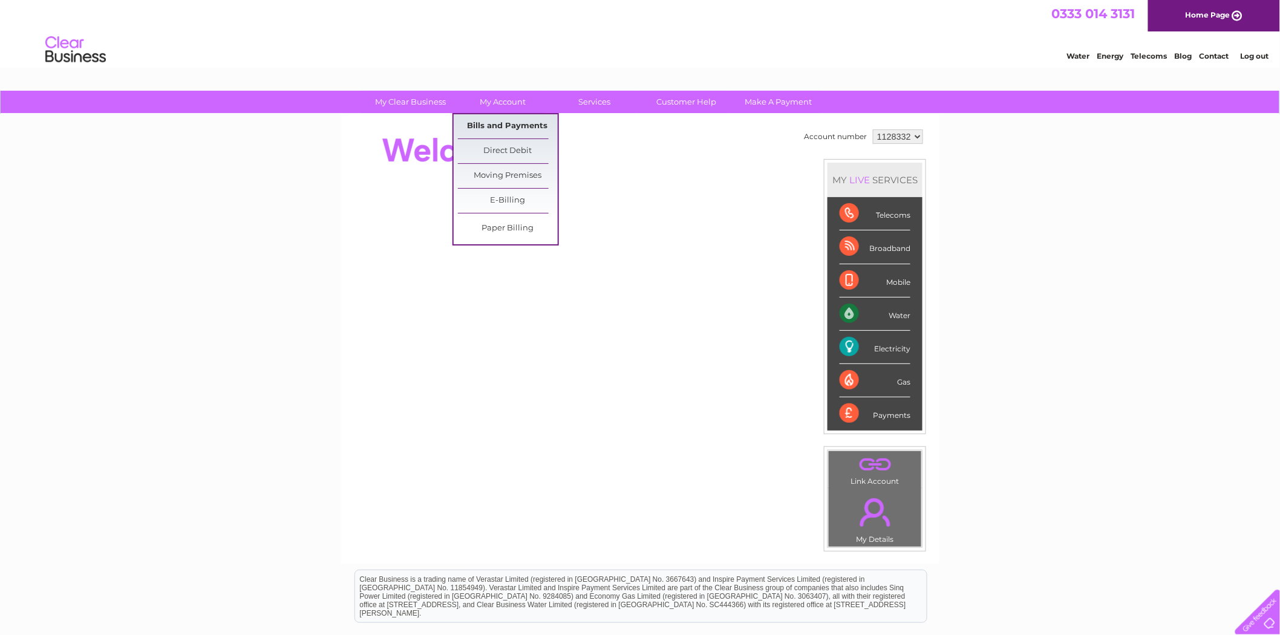  What do you see at coordinates (595, 102) in the screenshot?
I see `a: Services` at bounding box center [595, 102].